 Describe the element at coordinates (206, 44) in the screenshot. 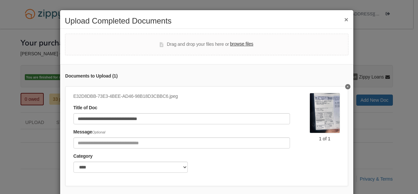

I see `div: Drag and drop your files here or` at that location.